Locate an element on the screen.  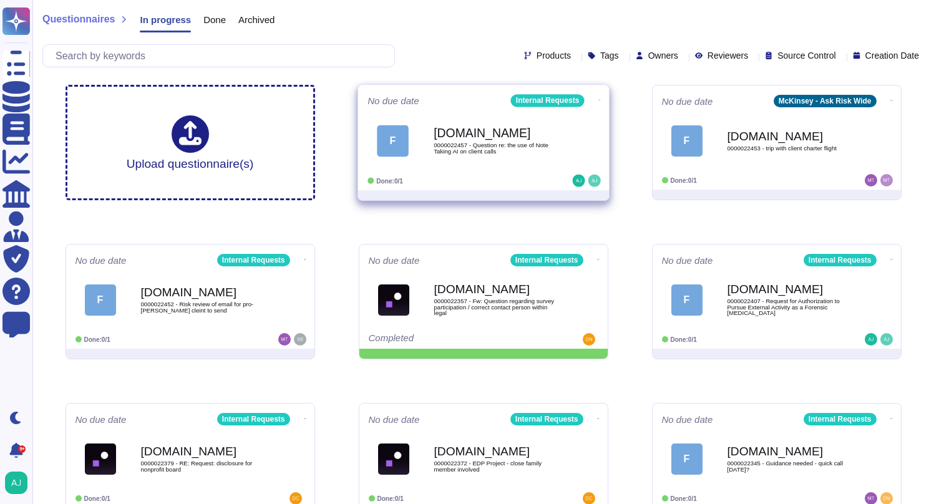
span: Questionnaires is located at coordinates (79, 19).